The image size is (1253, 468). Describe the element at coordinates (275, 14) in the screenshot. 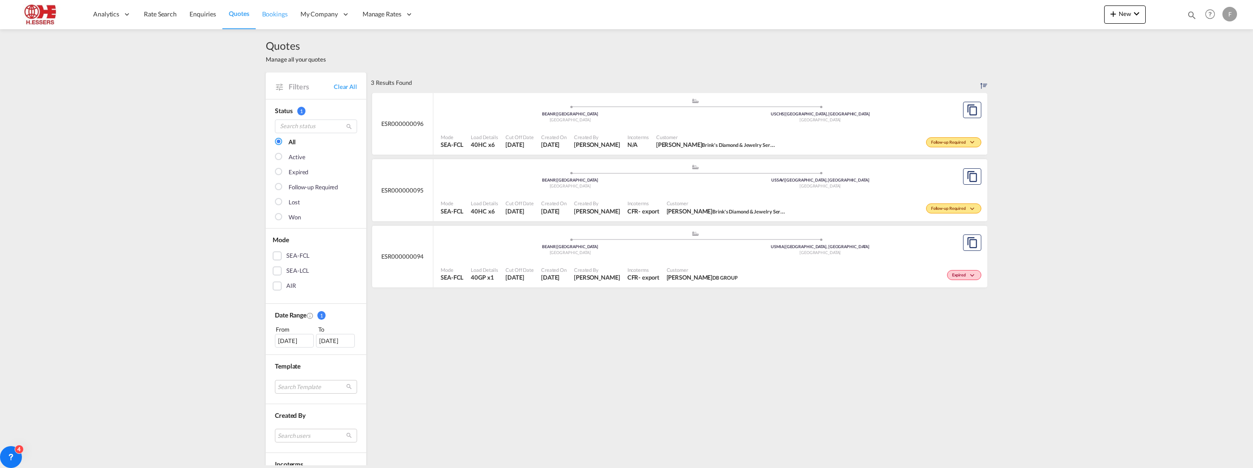

I see `span: Bookings` at that location.